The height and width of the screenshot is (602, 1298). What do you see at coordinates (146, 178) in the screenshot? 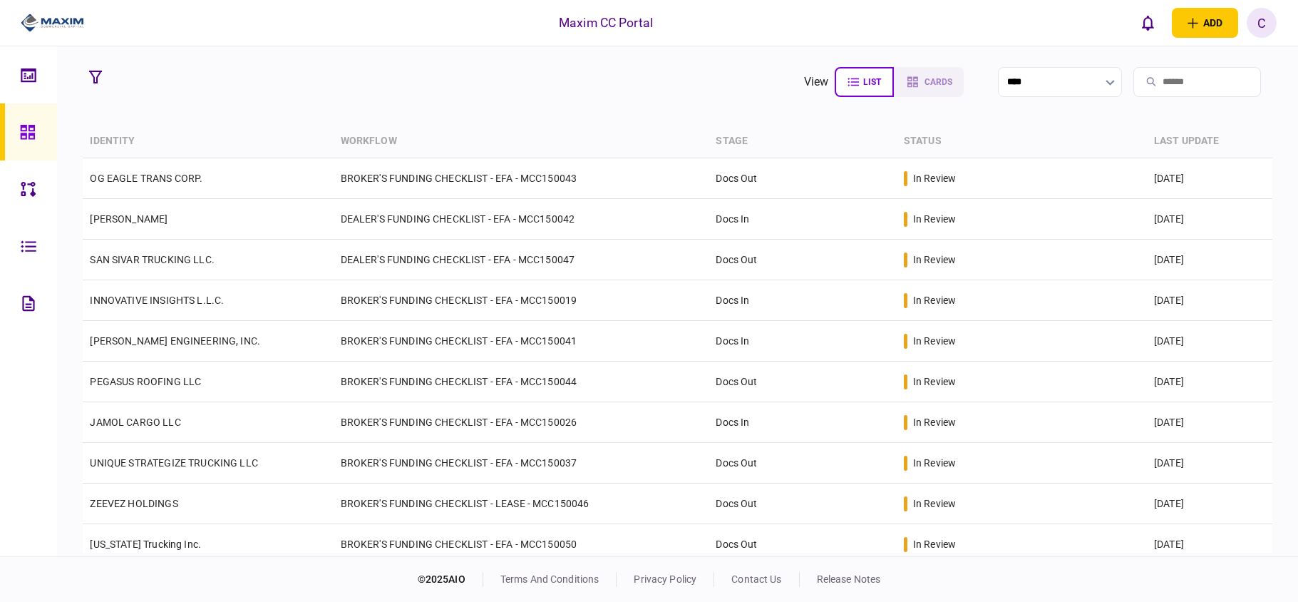
I see `a: OG EAGLE TRANS CORP.` at bounding box center [146, 178].